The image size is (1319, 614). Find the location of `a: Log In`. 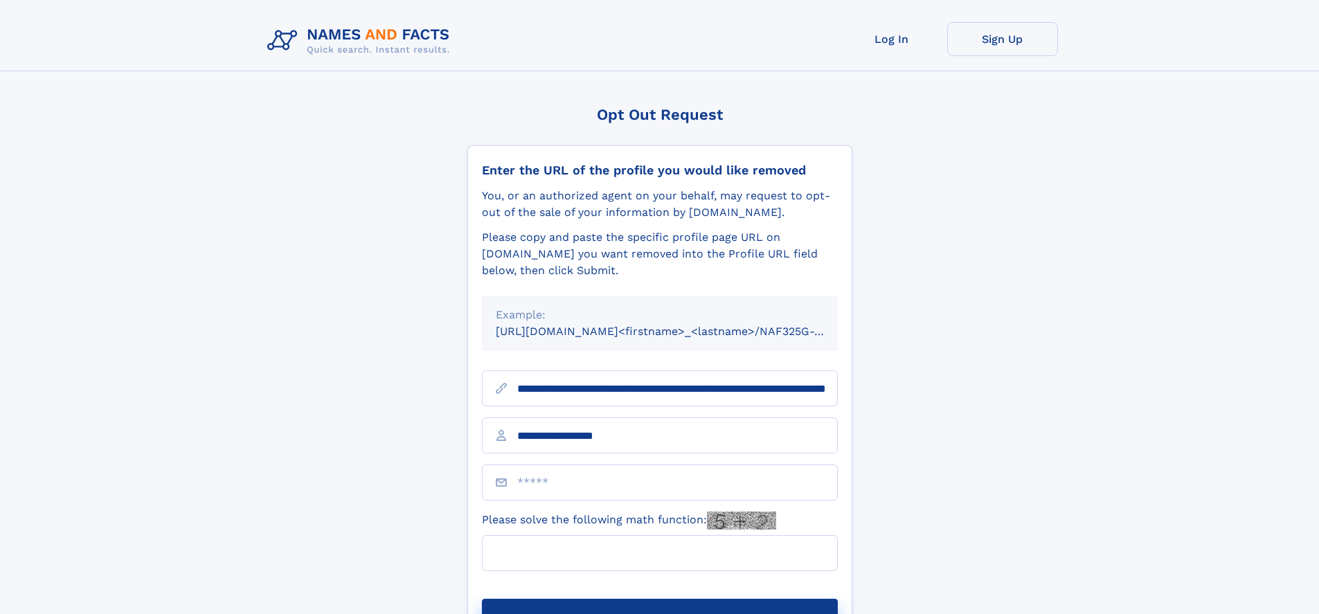

a: Log In is located at coordinates (892, 39).